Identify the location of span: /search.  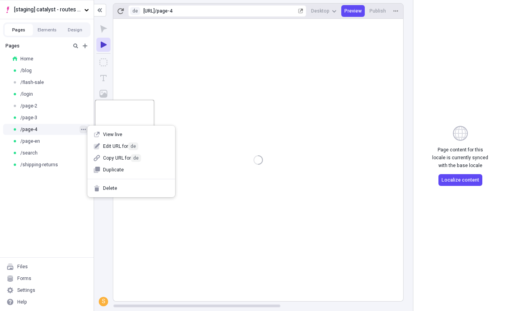
(29, 153).